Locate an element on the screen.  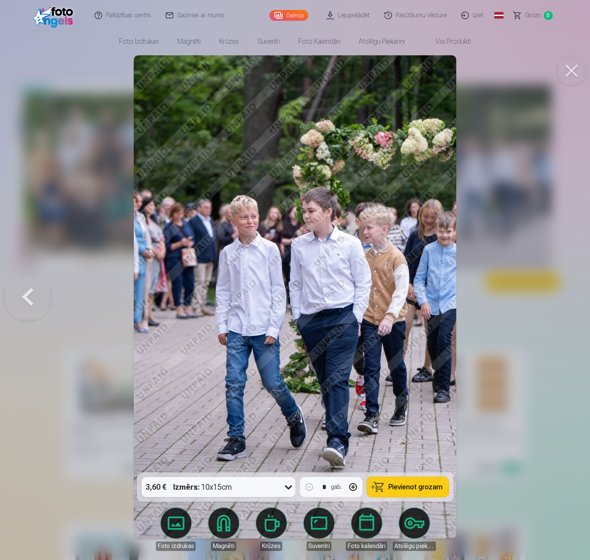
a: Krūzes is located at coordinates (229, 41).